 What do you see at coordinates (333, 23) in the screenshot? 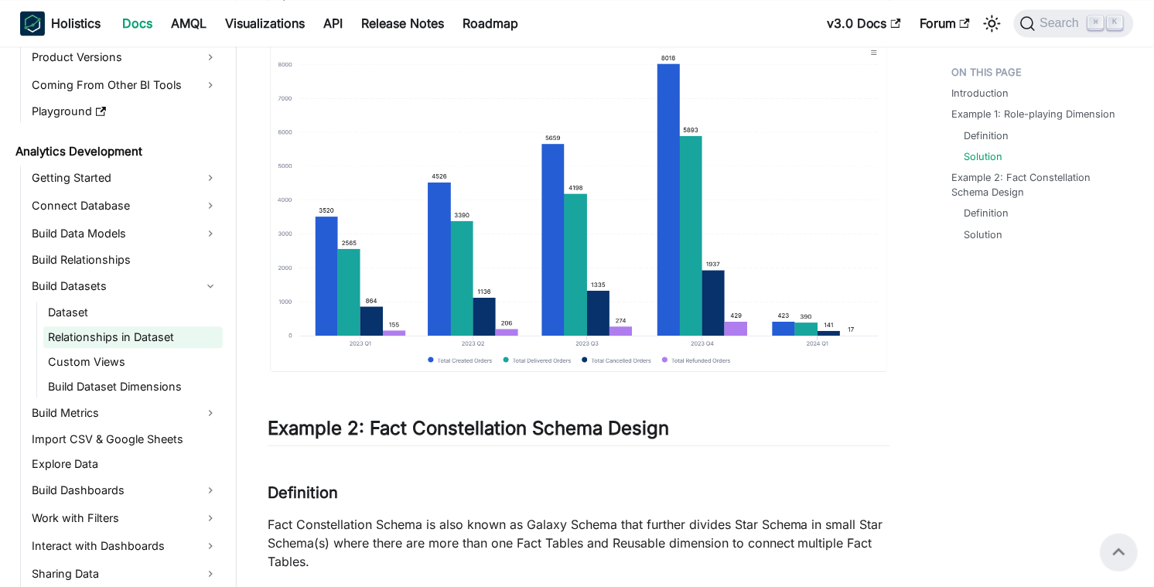
I see `a: API` at bounding box center [333, 23].